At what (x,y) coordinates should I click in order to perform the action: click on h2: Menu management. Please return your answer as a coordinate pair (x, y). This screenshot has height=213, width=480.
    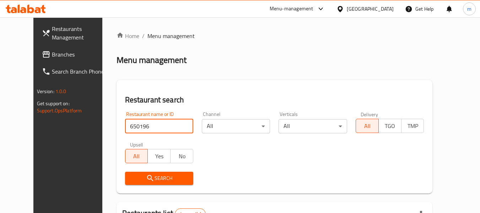
    Looking at the image, I should click on (151, 60).